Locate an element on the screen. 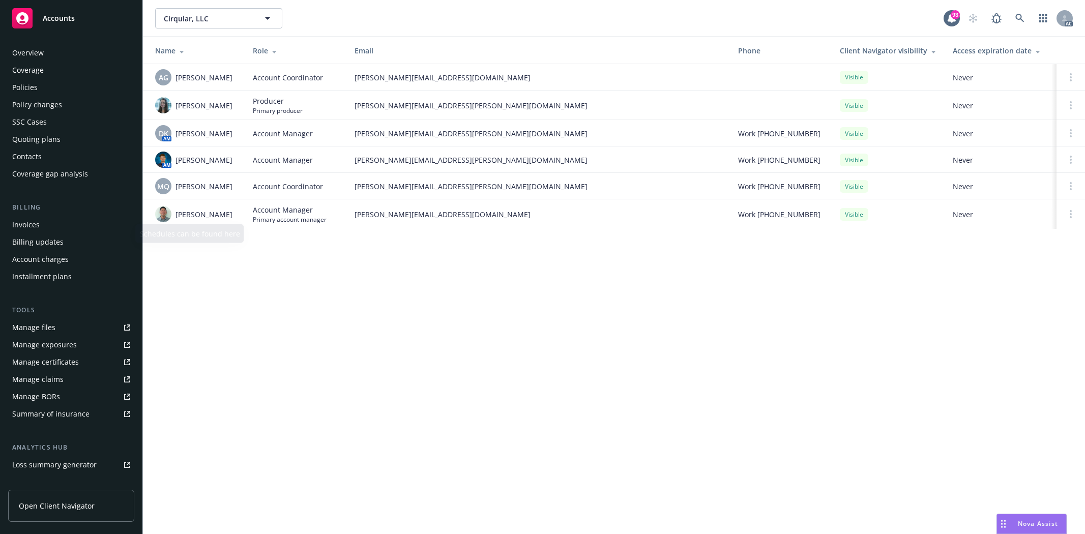 The width and height of the screenshot is (1085, 534). a: Installment plans is located at coordinates (71, 277).